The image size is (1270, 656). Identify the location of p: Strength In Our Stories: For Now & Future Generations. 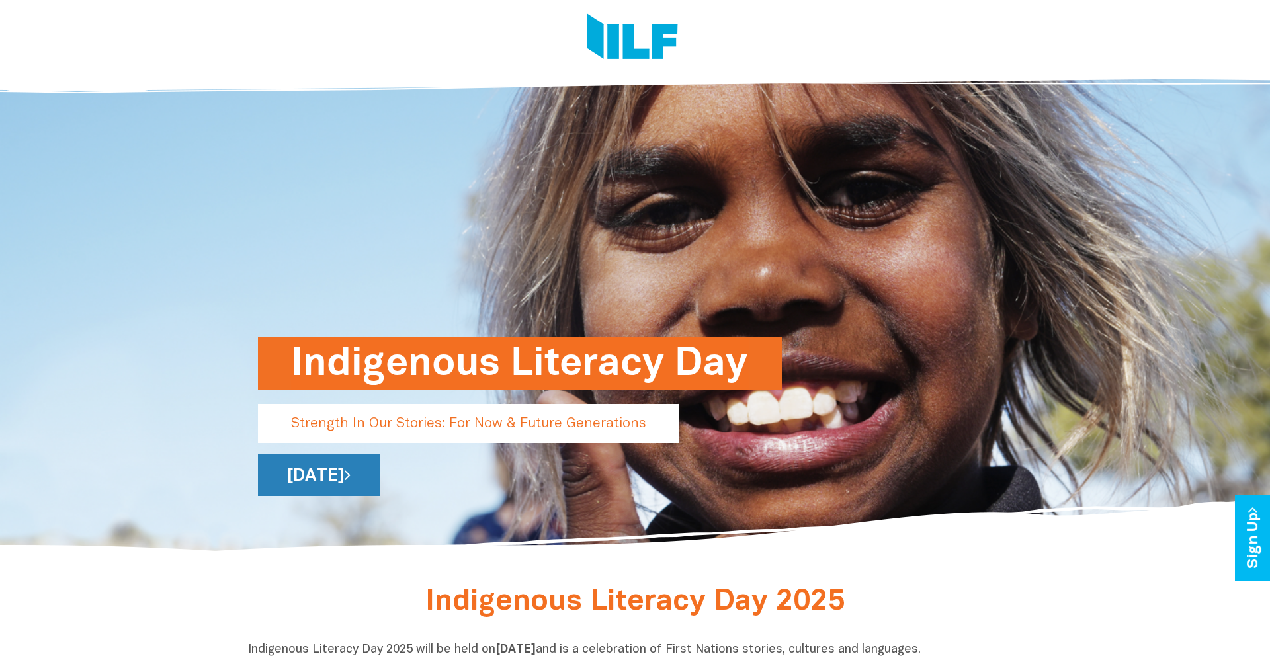
(468, 423).